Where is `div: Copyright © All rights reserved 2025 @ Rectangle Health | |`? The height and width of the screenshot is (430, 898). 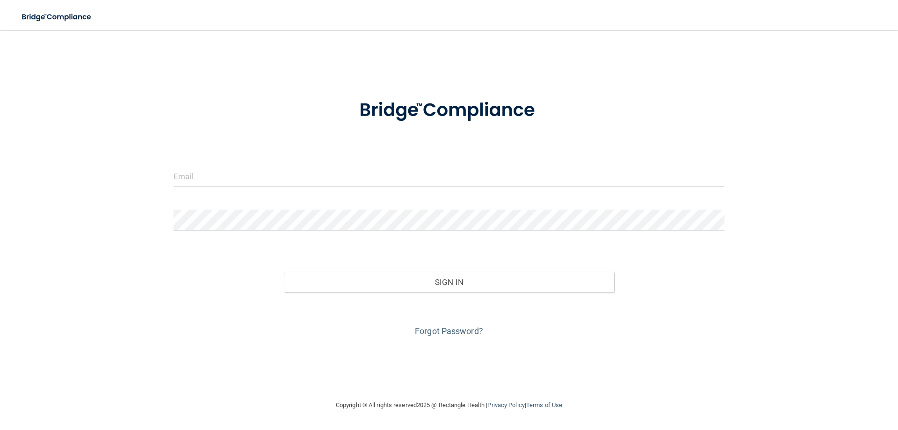
div: Copyright © All rights reserved 2025 @ Rectangle Health | | is located at coordinates (449, 405).